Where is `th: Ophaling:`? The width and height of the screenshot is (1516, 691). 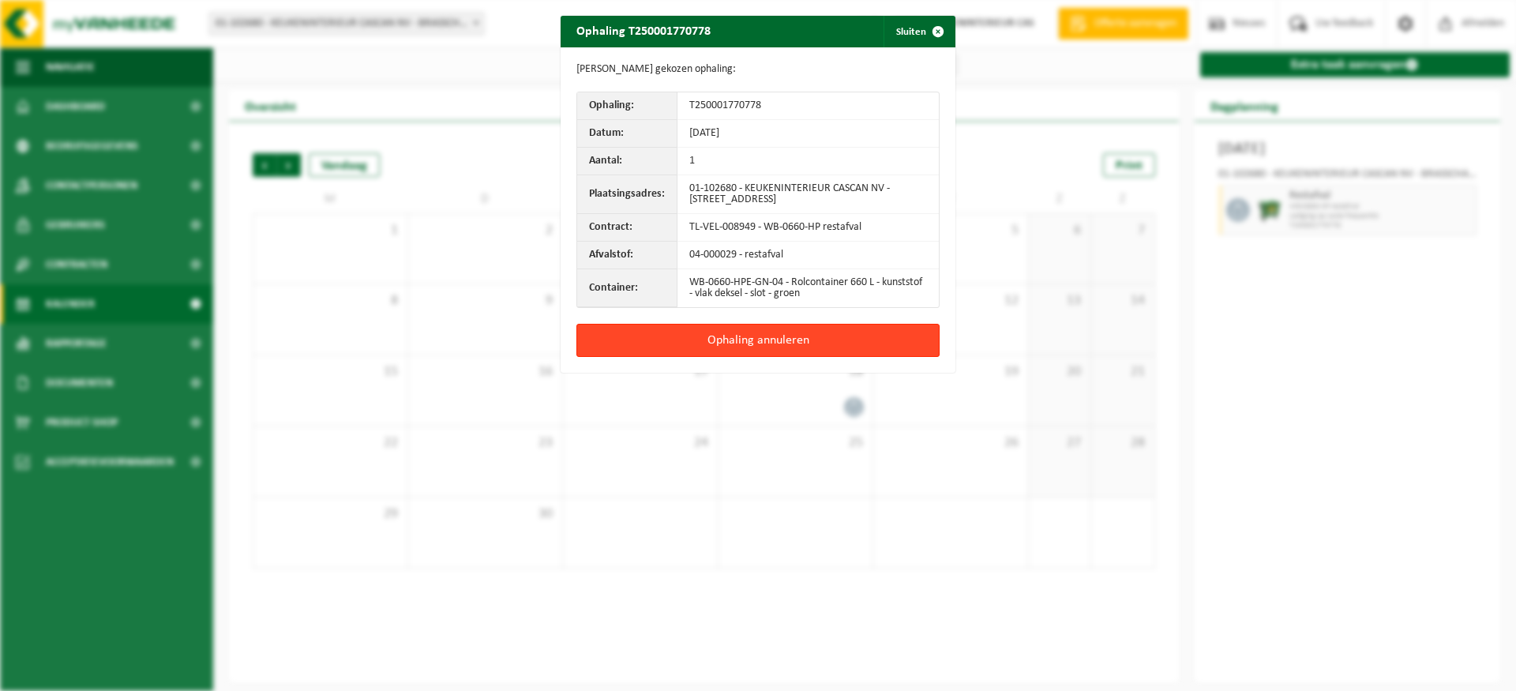 th: Ophaling: is located at coordinates (627, 106).